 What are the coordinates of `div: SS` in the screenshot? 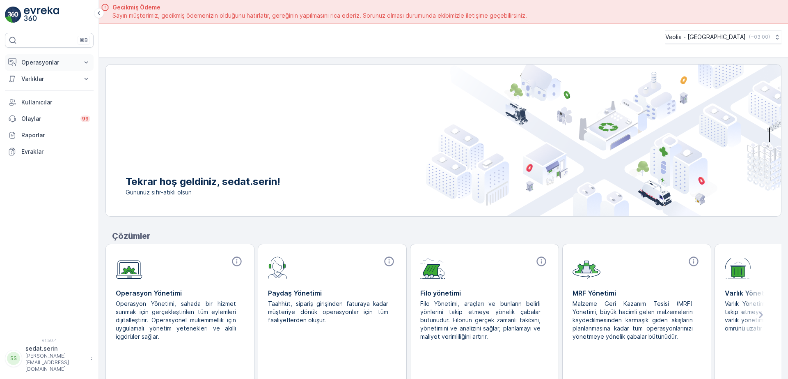 It's located at (14, 358).